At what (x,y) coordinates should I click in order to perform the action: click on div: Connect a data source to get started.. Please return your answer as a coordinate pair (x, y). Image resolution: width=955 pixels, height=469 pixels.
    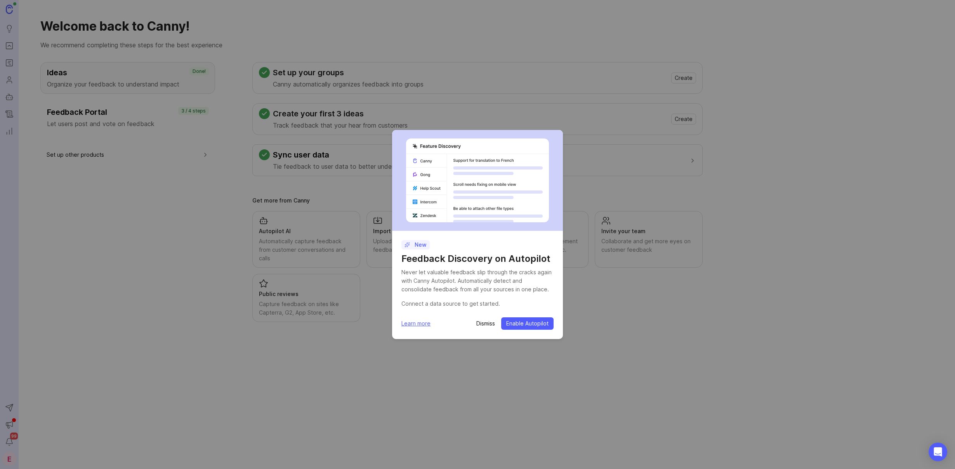
    Looking at the image, I should click on (477, 304).